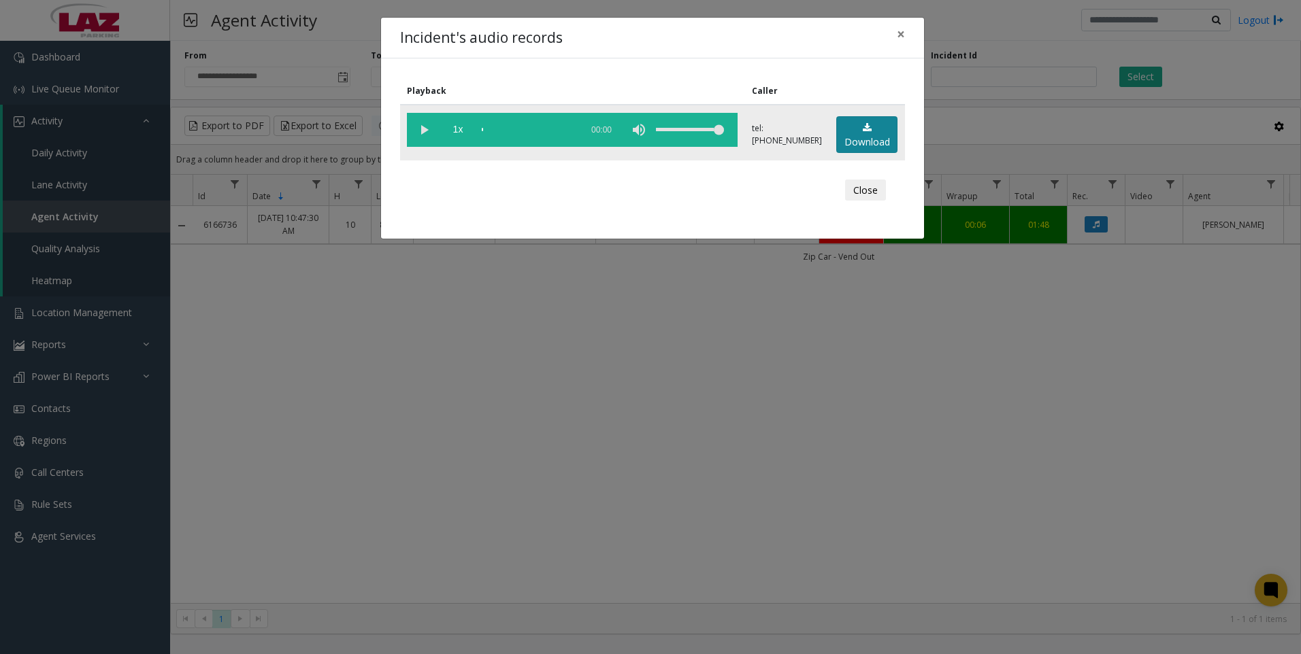  Describe the element at coordinates (458, 130) in the screenshot. I see `span: playback speed button` at that location.